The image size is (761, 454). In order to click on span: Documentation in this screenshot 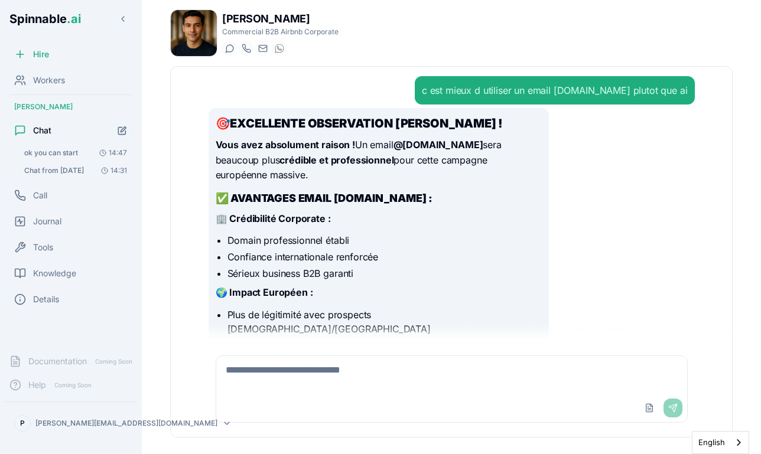, I will do `click(57, 362)`.